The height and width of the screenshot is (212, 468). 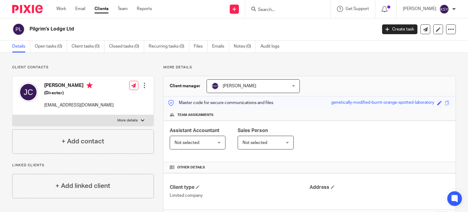 What do you see at coordinates (88, 46) in the screenshot?
I see `a: Client tasks (0)` at bounding box center [88, 46].